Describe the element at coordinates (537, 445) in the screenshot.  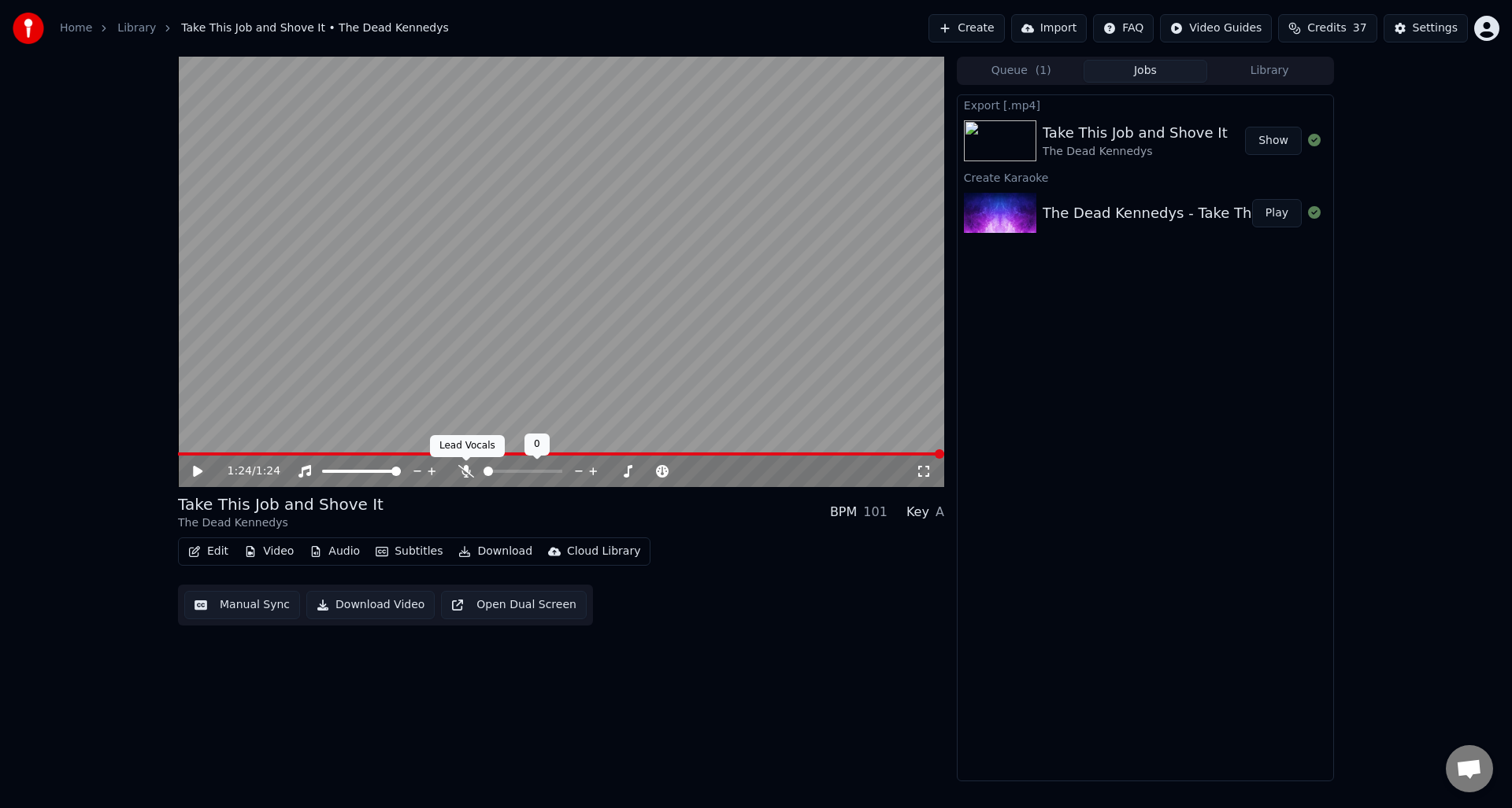
I see `div: 0` at that location.